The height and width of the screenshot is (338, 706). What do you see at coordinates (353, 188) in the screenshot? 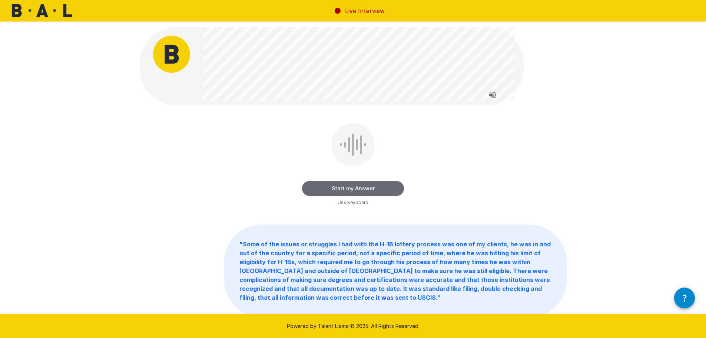
I see `button: Start my Answer` at bounding box center [353, 188].